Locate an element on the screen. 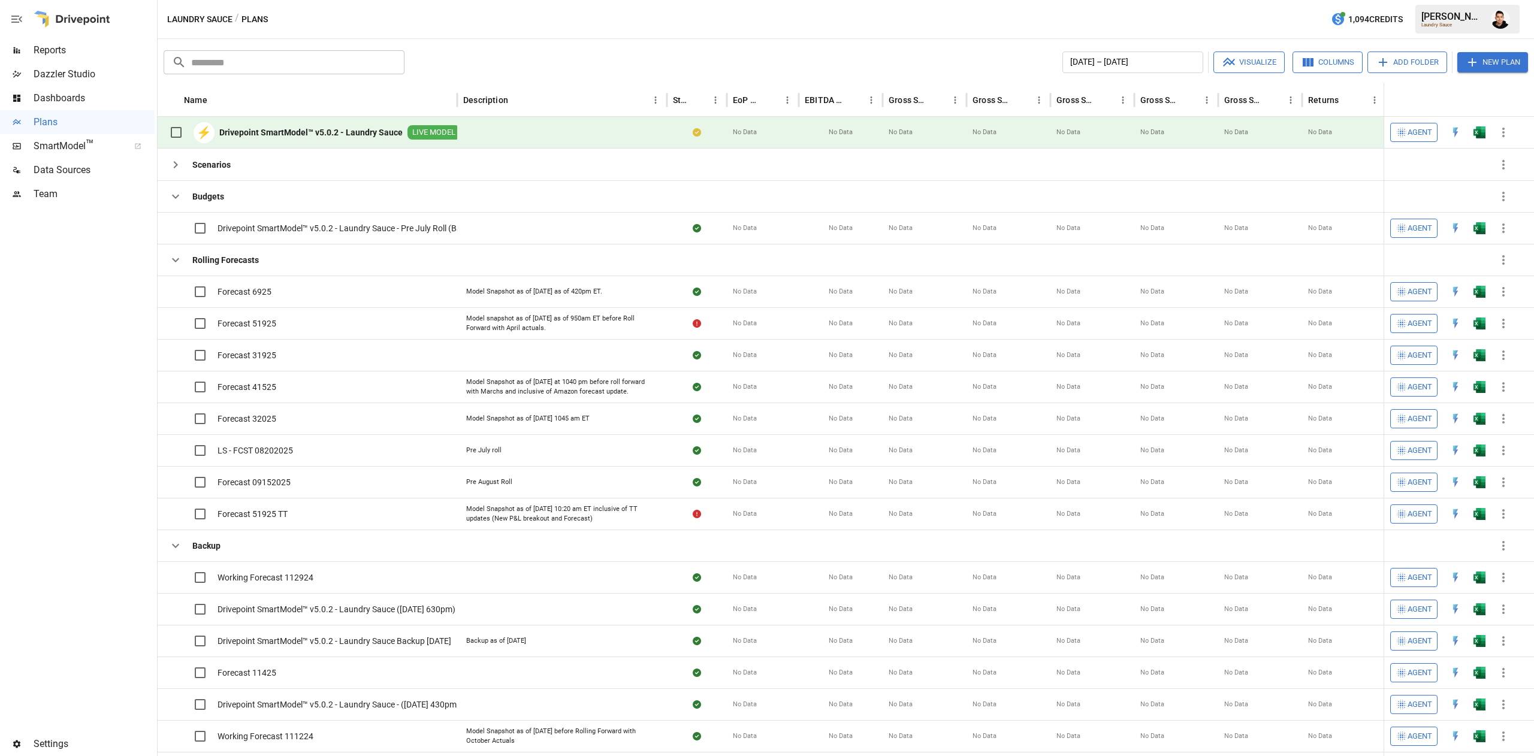  span: Forecast 11425 is located at coordinates (247, 673).